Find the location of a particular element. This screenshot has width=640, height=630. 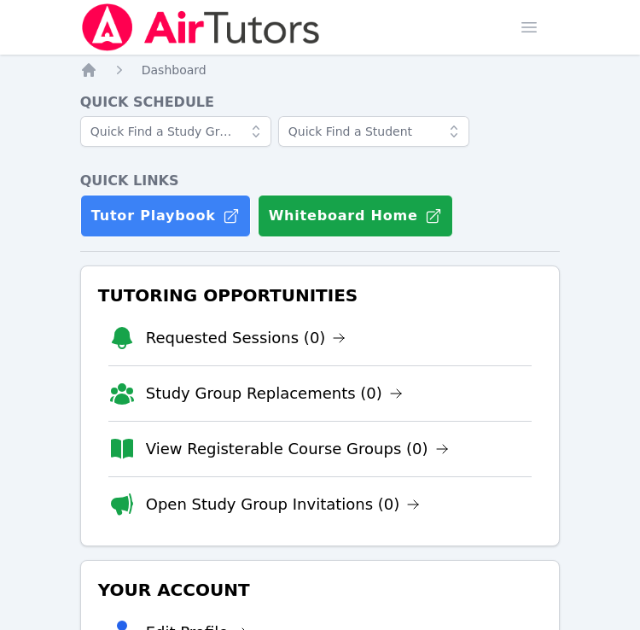

input: Quick Find a Study Group is located at coordinates (176, 131).